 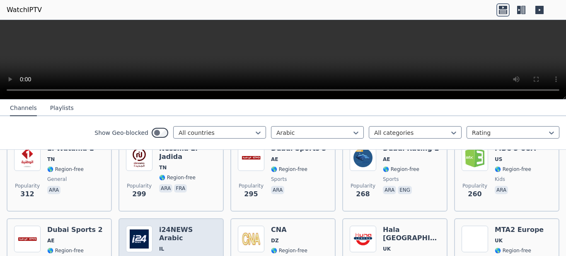 What do you see at coordinates (139, 194) in the screenshot?
I see `span: 299` at bounding box center [139, 194].